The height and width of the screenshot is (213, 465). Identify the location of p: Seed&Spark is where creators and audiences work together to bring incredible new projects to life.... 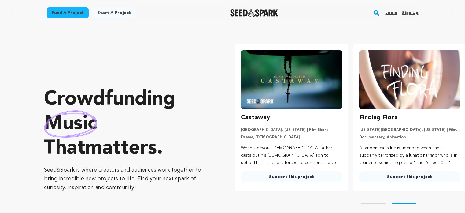
(127, 179).